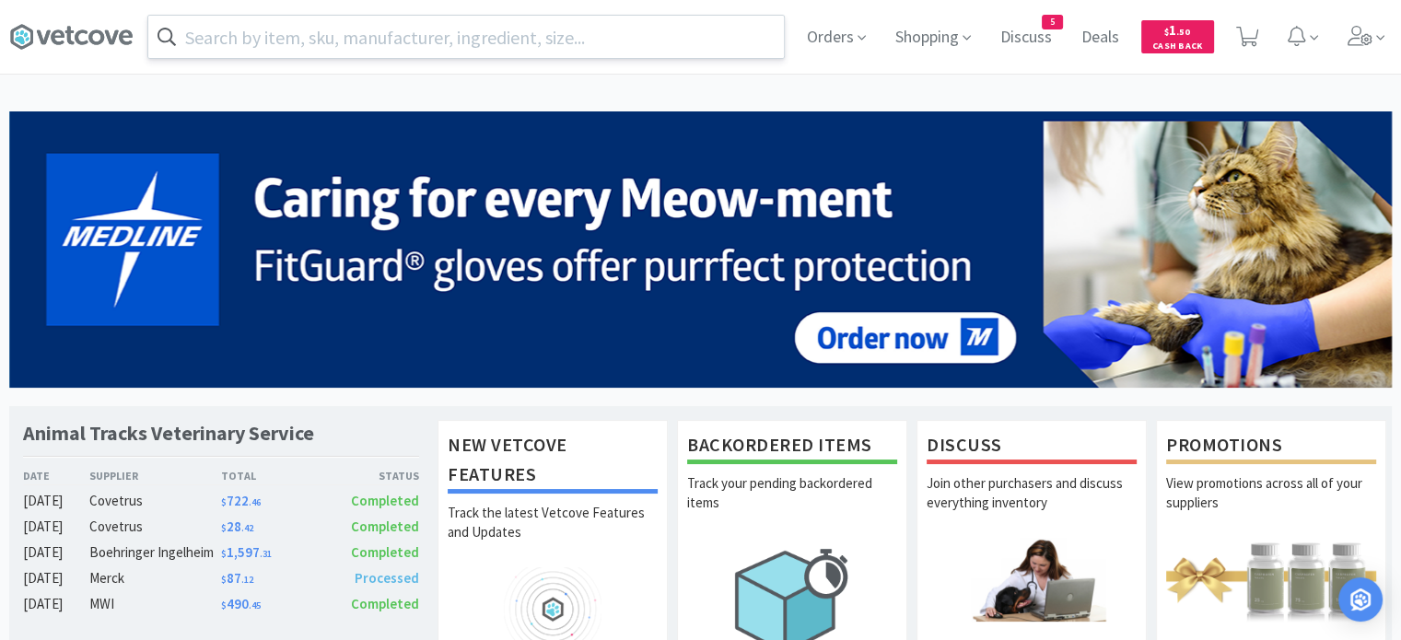  Describe the element at coordinates (466, 37) in the screenshot. I see `input: Search by item, sku, manufacturer, ingredient, size...` at that location.